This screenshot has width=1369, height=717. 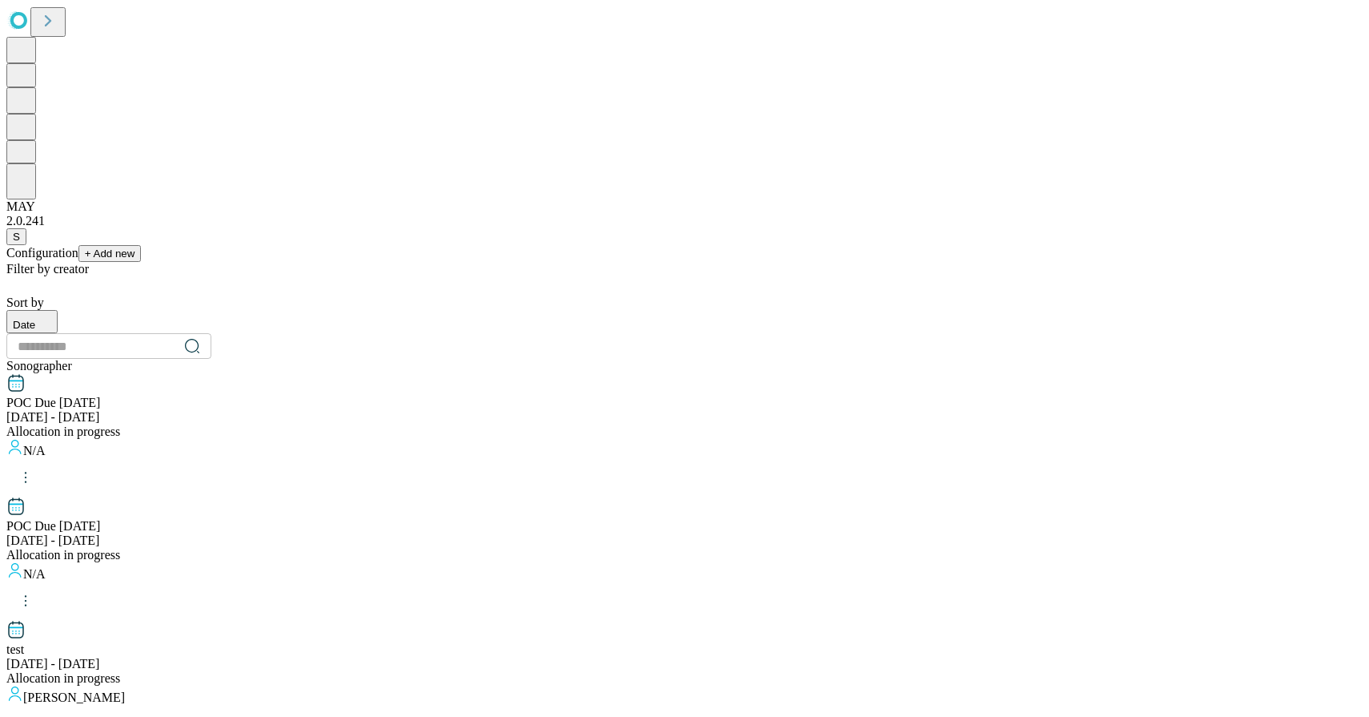 What do you see at coordinates (16, 236) in the screenshot?
I see `span: S` at bounding box center [16, 236].